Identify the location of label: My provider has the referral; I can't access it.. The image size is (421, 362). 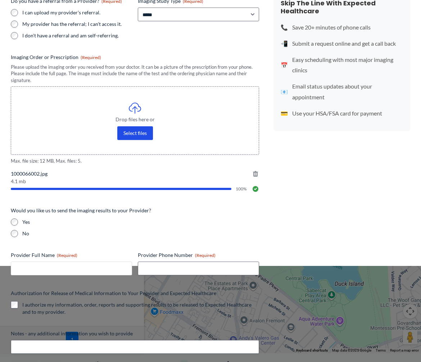
(77, 24).